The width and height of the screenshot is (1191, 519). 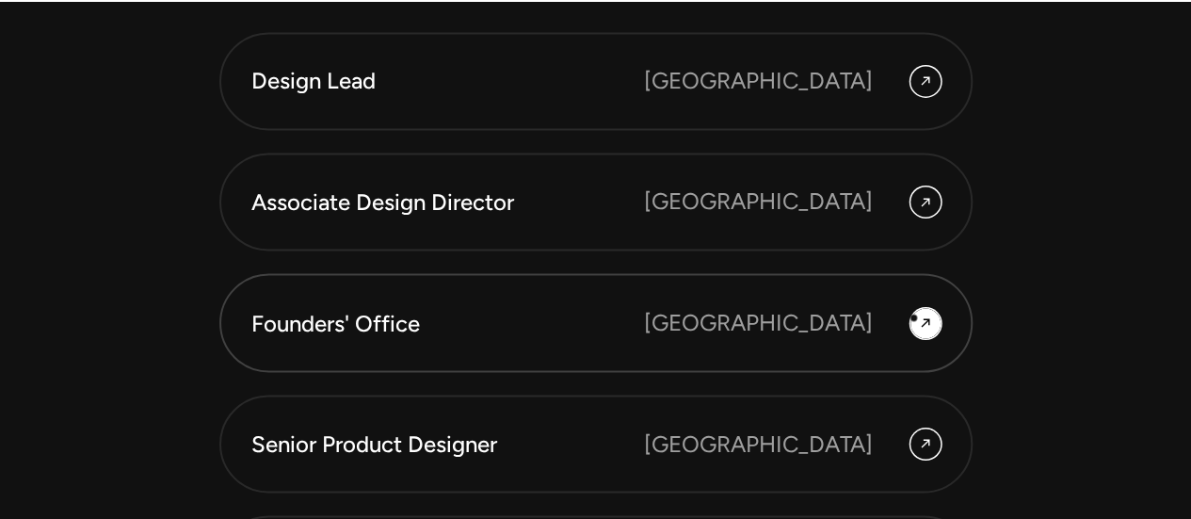 What do you see at coordinates (447, 81) in the screenshot?
I see `div: Design Lead` at bounding box center [447, 81].